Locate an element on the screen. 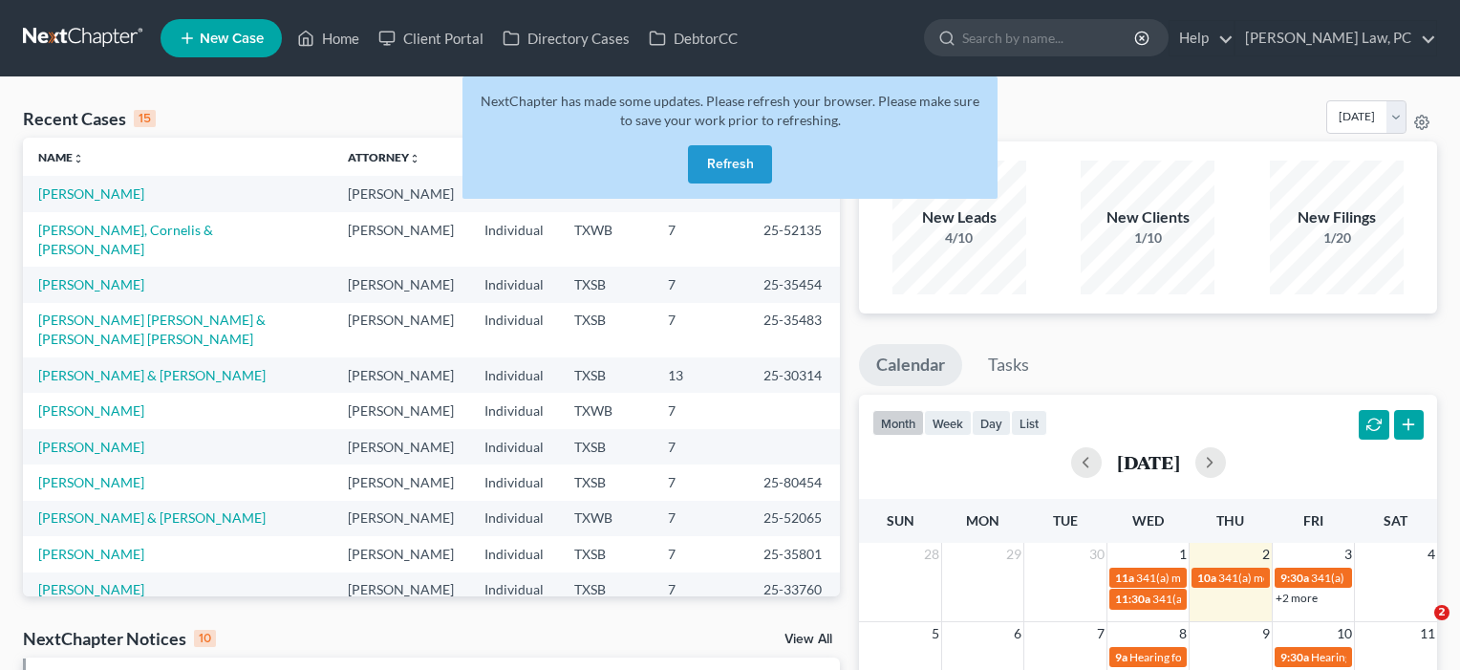  span: Sun is located at coordinates (900, 520).